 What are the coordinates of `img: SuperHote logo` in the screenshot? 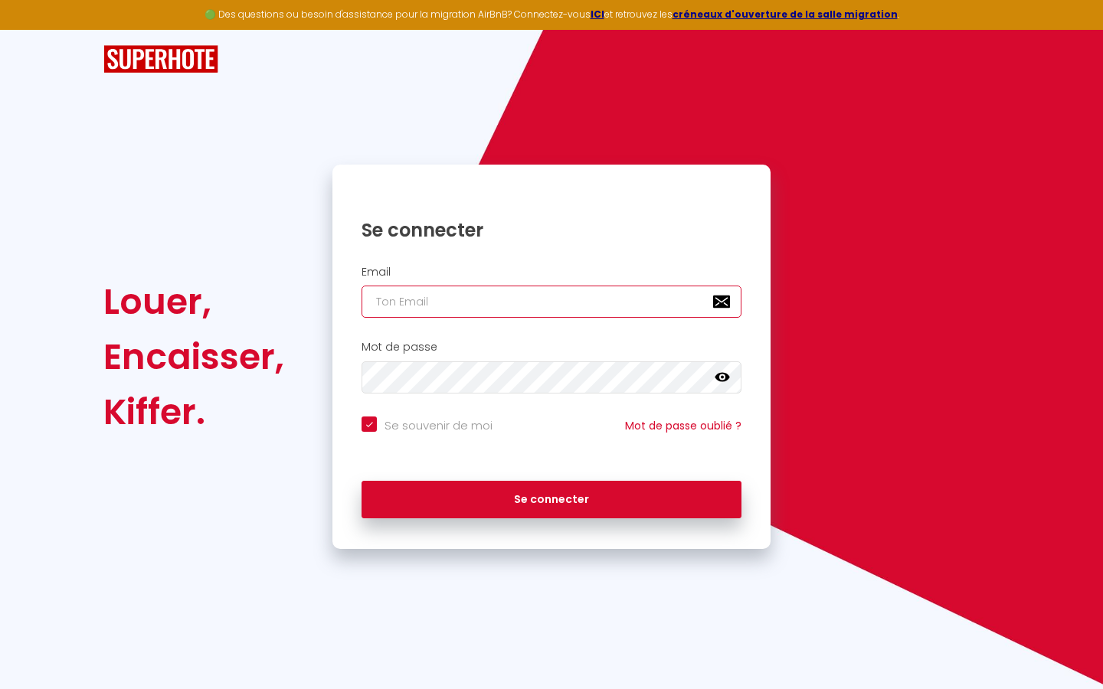 It's located at (161, 59).